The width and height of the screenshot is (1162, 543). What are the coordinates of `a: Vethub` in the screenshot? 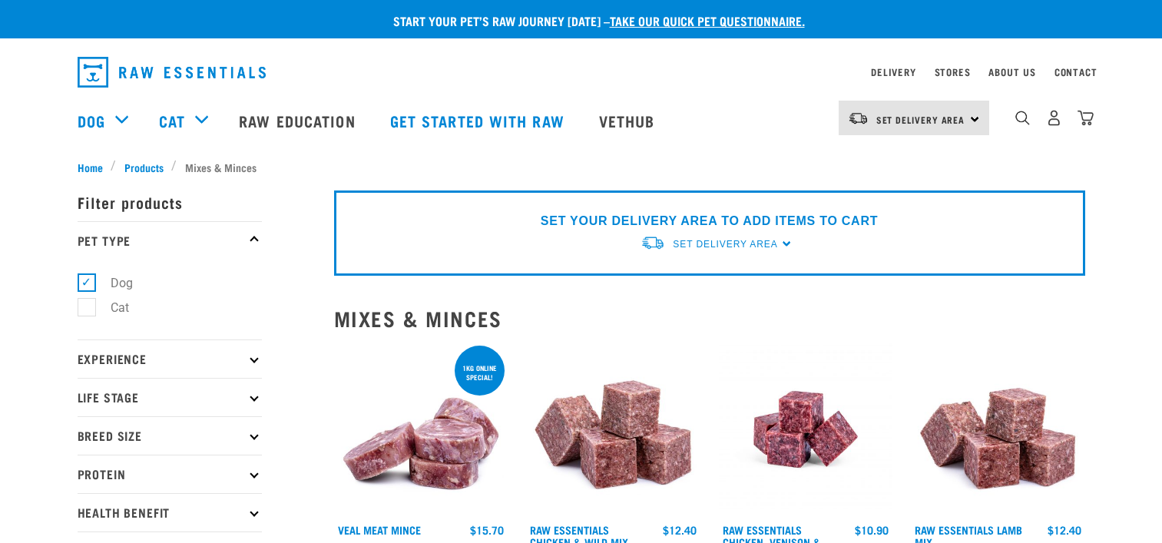 It's located at (629, 121).